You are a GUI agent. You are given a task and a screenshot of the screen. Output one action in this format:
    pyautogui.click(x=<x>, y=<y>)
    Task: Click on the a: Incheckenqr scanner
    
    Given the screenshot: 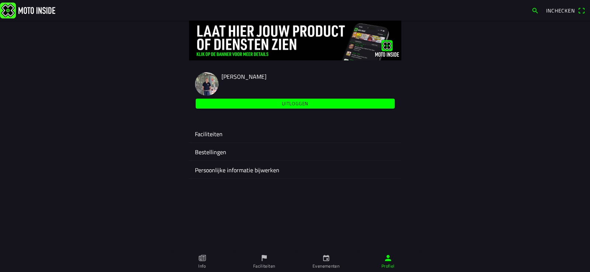 What is the action you would take?
    pyautogui.click(x=565, y=10)
    